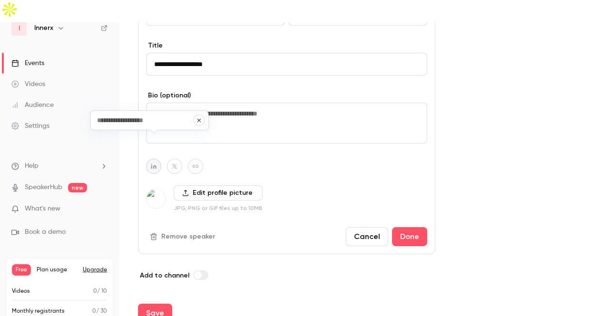 The height and width of the screenshot is (316, 609). I want to click on label: Title, so click(286, 46).